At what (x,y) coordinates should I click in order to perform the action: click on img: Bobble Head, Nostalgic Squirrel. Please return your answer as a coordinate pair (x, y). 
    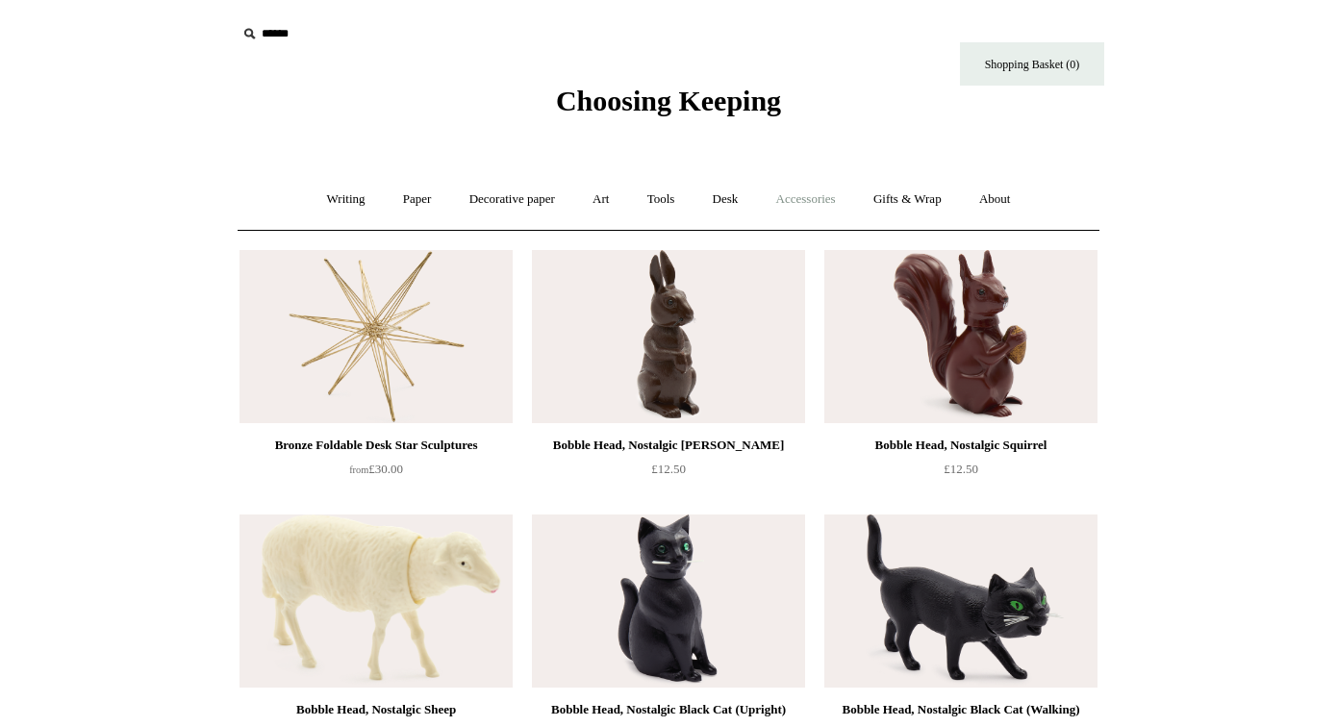
    Looking at the image, I should click on (961, 337).